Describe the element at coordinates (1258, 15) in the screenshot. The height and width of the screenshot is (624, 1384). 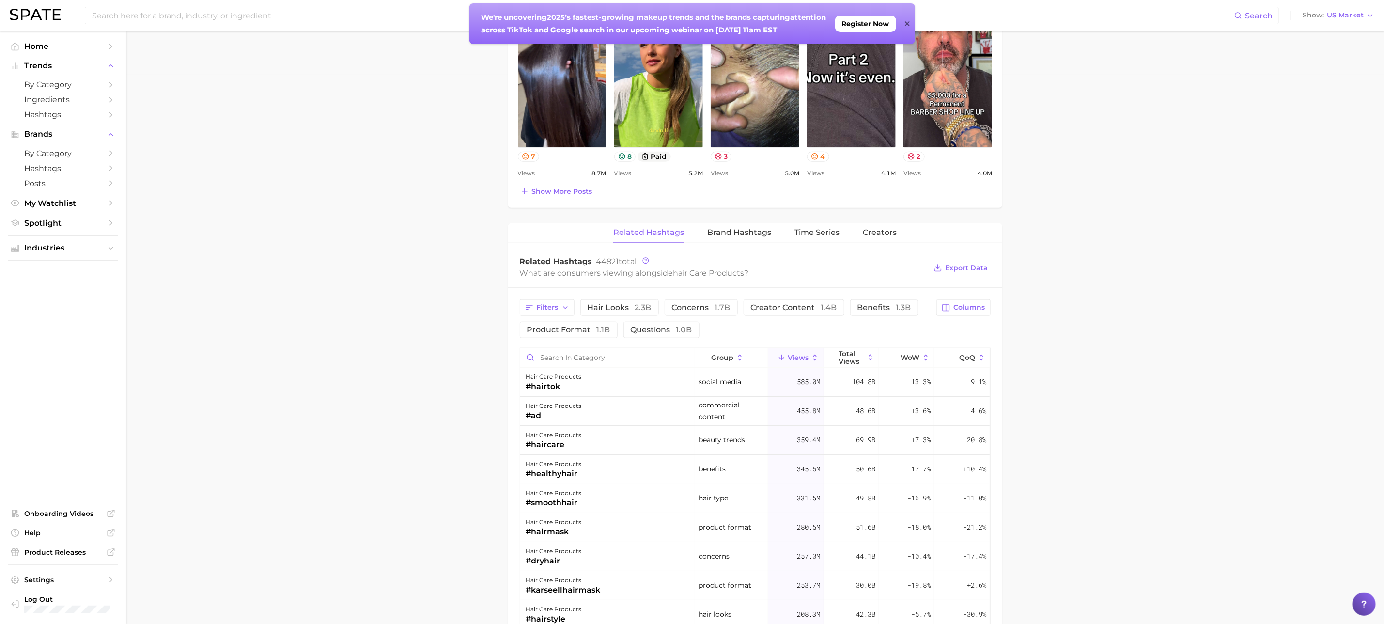
I see `span: Search` at that location.